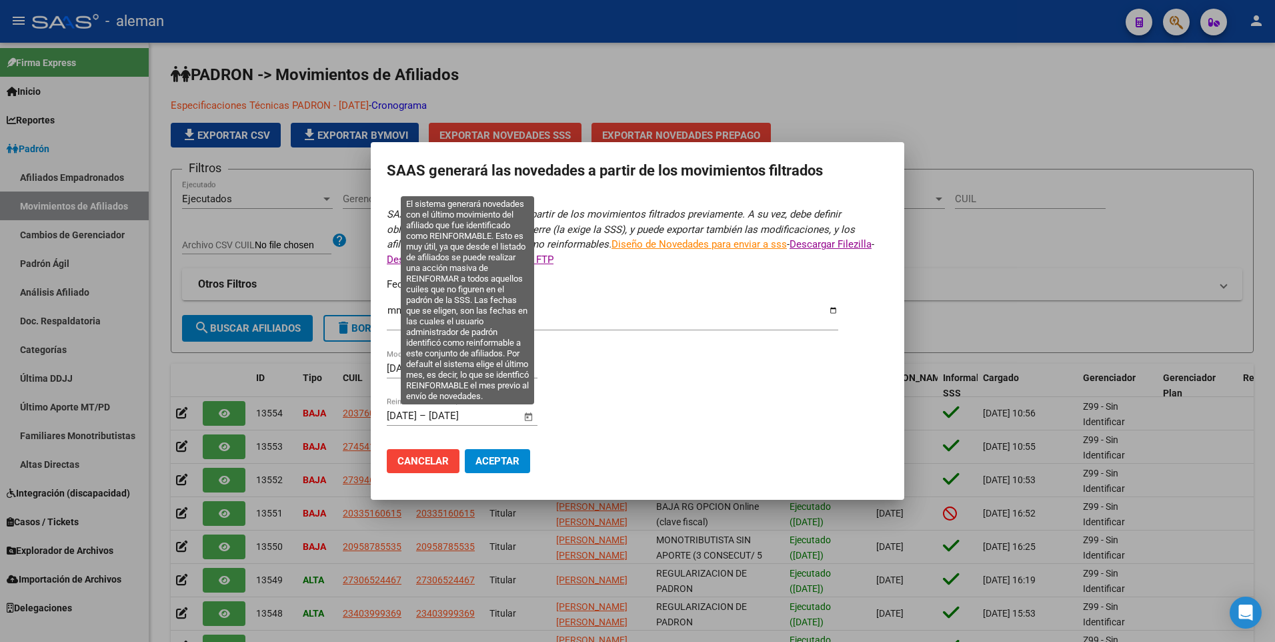 Image resolution: width=1275 pixels, height=642 pixels. Describe the element at coordinates (498, 461) in the screenshot. I see `button: Aceptar` at that location.